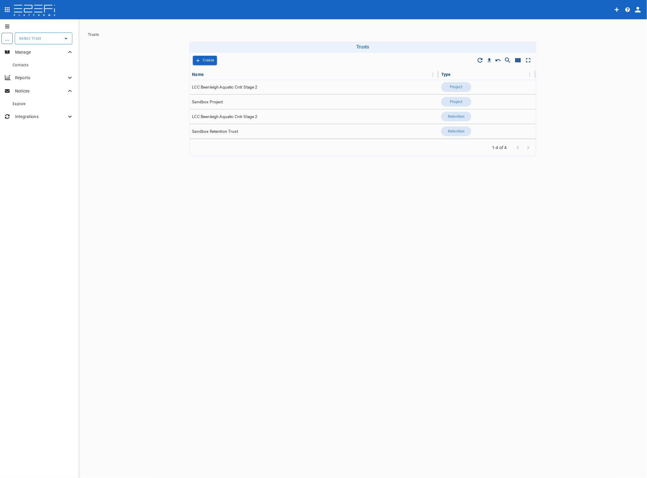 The height and width of the screenshot is (478, 647). I want to click on button: Show/Hide search, so click(508, 60).